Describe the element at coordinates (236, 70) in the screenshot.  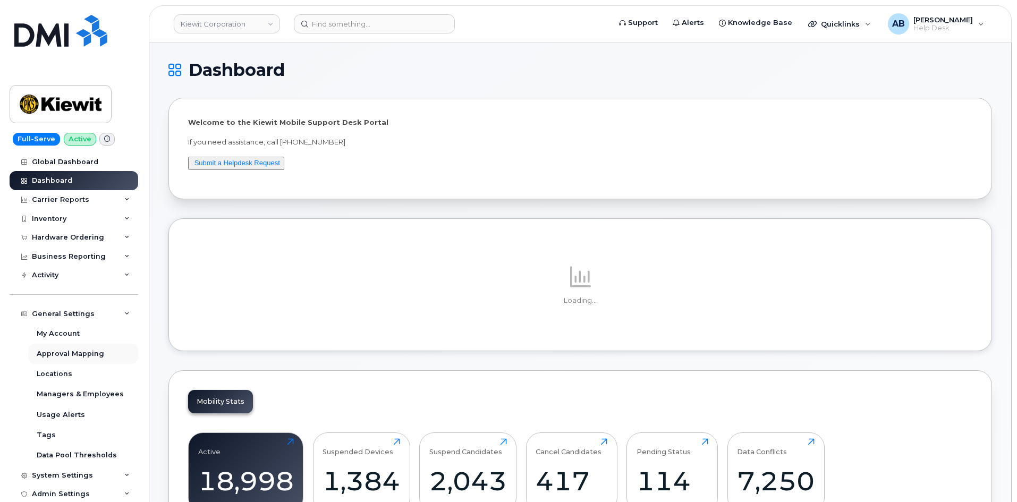
I see `span: Dashboard` at that location.